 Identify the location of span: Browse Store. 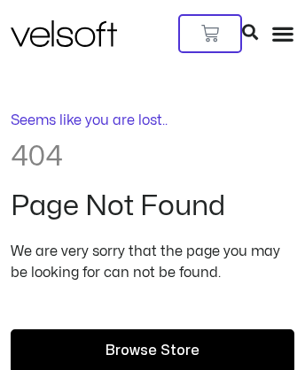
(152, 352).